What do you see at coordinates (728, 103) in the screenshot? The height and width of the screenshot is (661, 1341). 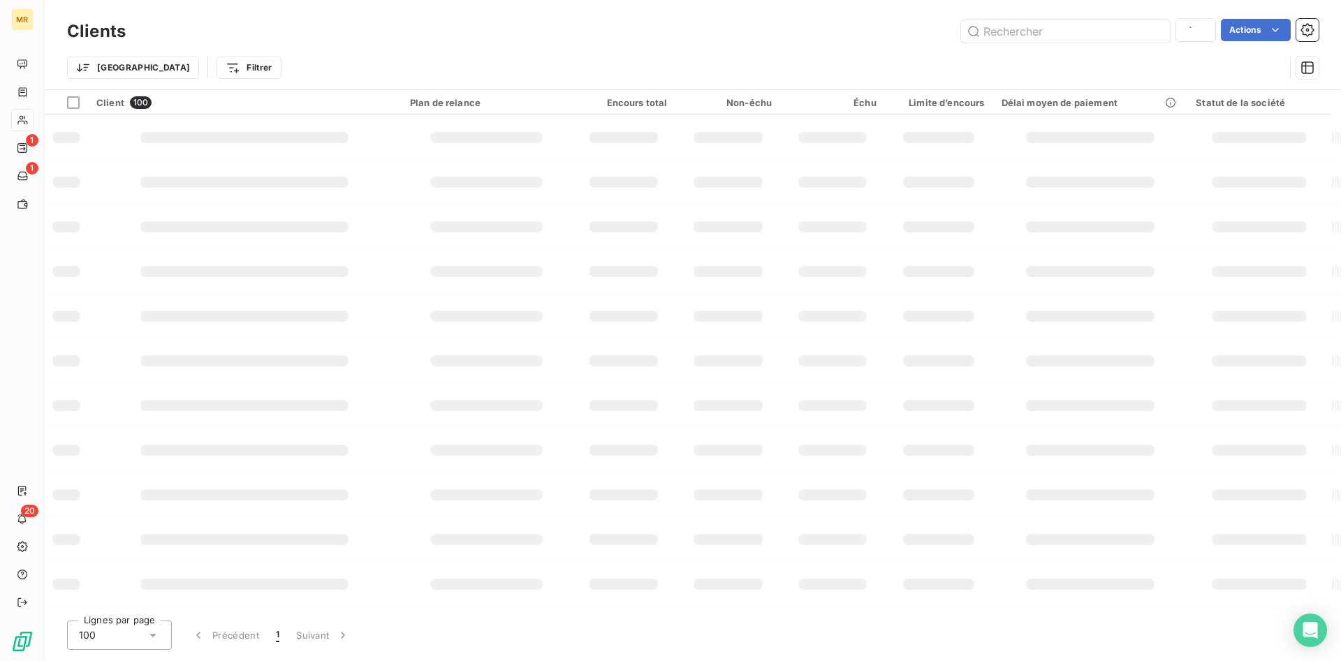 I see `div: Non-échu` at bounding box center [728, 103].